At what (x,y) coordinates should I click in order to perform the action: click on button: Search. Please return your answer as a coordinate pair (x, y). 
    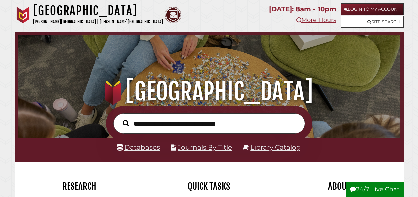
    Looking at the image, I should click on (126, 123).